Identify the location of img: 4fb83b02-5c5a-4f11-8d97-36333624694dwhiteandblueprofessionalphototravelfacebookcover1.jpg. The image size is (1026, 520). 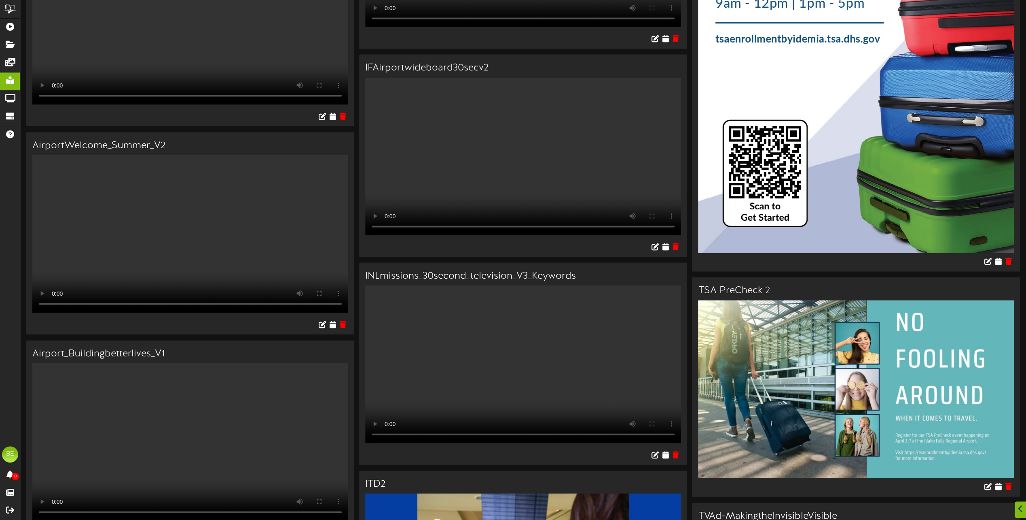
(856, 389).